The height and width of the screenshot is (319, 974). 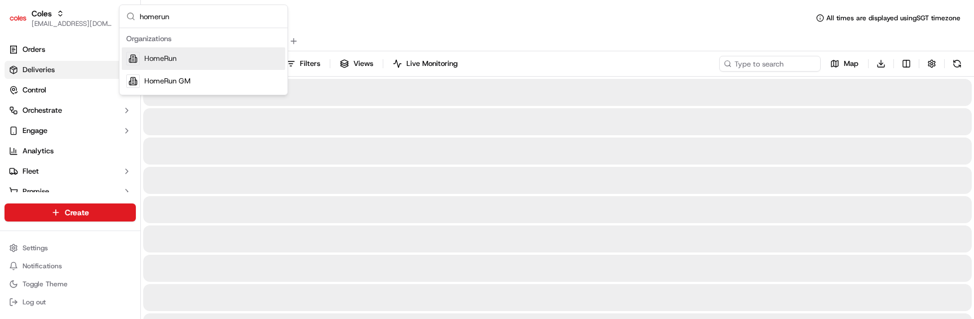 I want to click on span: All times are displayed using SGT timezone, so click(x=893, y=18).